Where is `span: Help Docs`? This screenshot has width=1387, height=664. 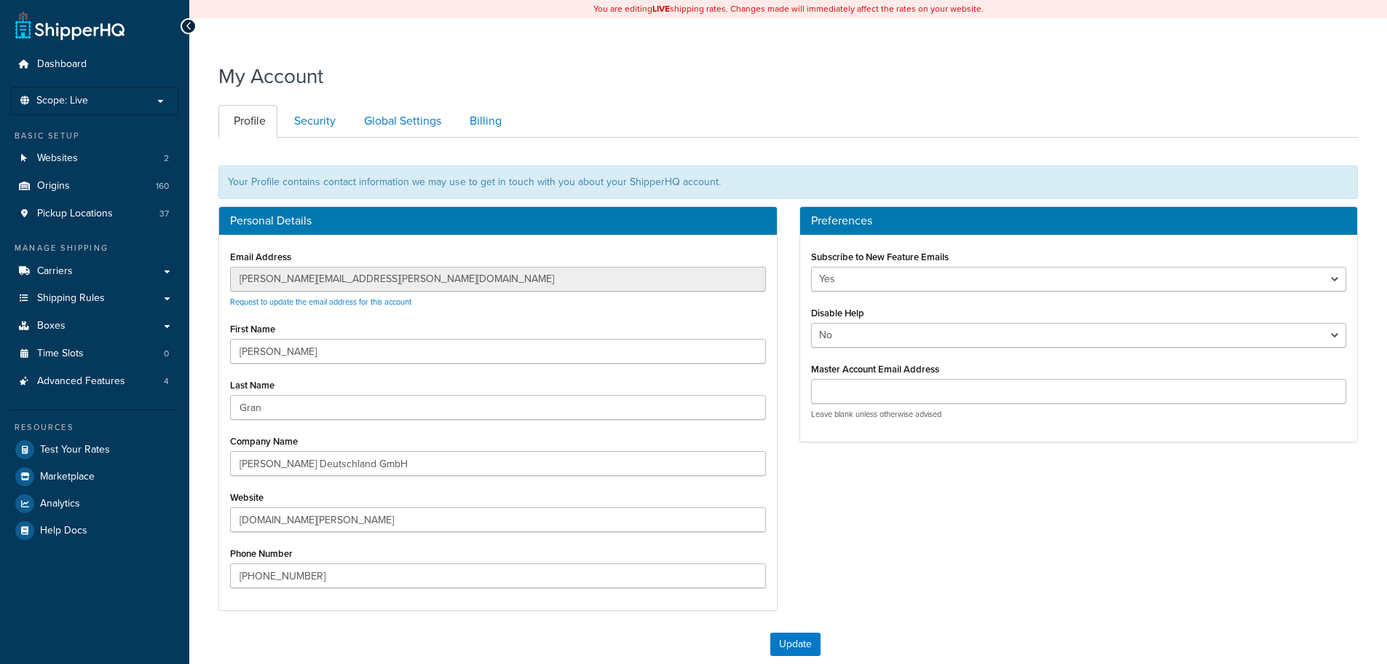
span: Help Docs is located at coordinates (63, 530).